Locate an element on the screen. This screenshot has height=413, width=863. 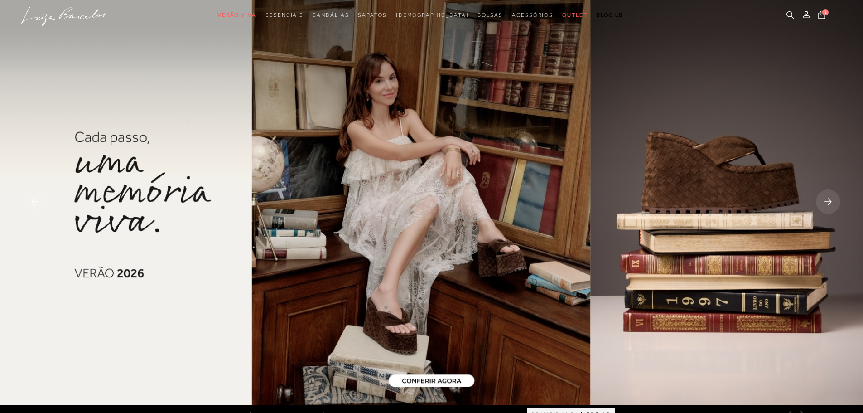
span: Bolsas is located at coordinates (490, 15).